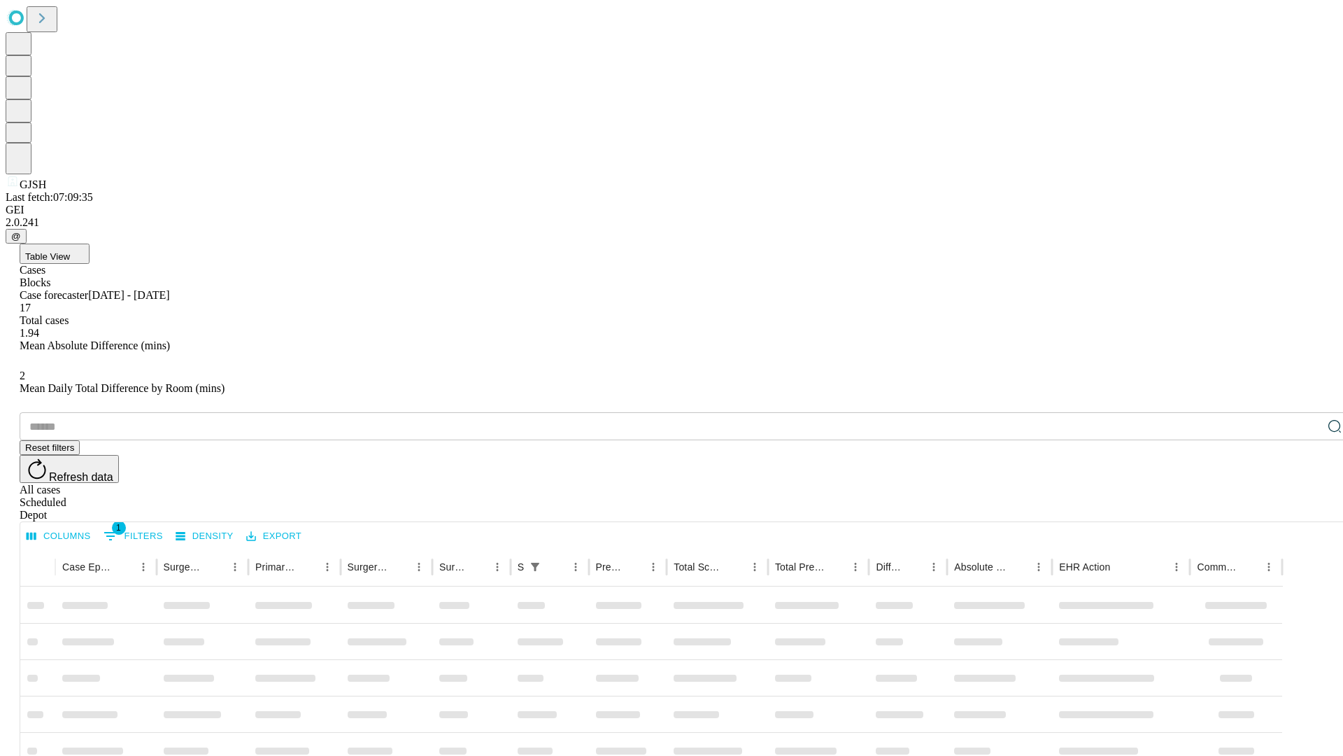 The width and height of the screenshot is (1343, 756). I want to click on div: Surgeon Name, so click(184, 567).